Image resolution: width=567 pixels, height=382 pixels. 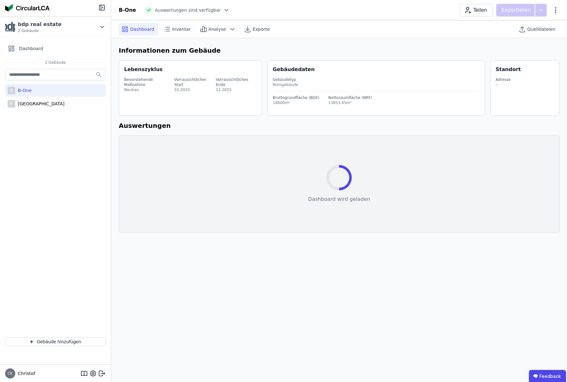 What do you see at coordinates (236, 82) in the screenshot?
I see `div: Vorrausichtliches Ende` at bounding box center [236, 82].